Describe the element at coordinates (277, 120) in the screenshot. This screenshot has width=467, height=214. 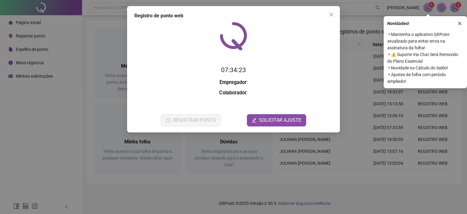
I see `button: editSOLICITAR AJUSTE` at that location.